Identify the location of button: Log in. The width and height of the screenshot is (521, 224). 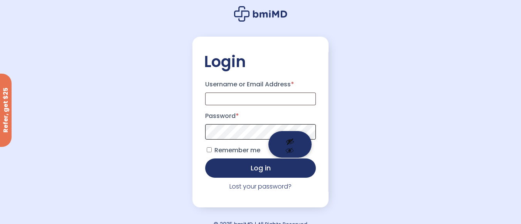
(261, 168).